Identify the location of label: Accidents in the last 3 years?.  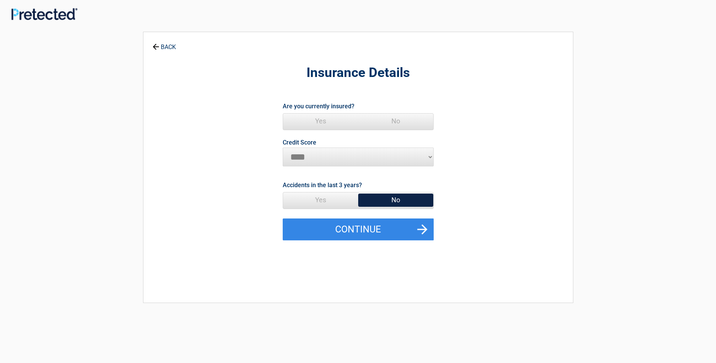
(322, 185).